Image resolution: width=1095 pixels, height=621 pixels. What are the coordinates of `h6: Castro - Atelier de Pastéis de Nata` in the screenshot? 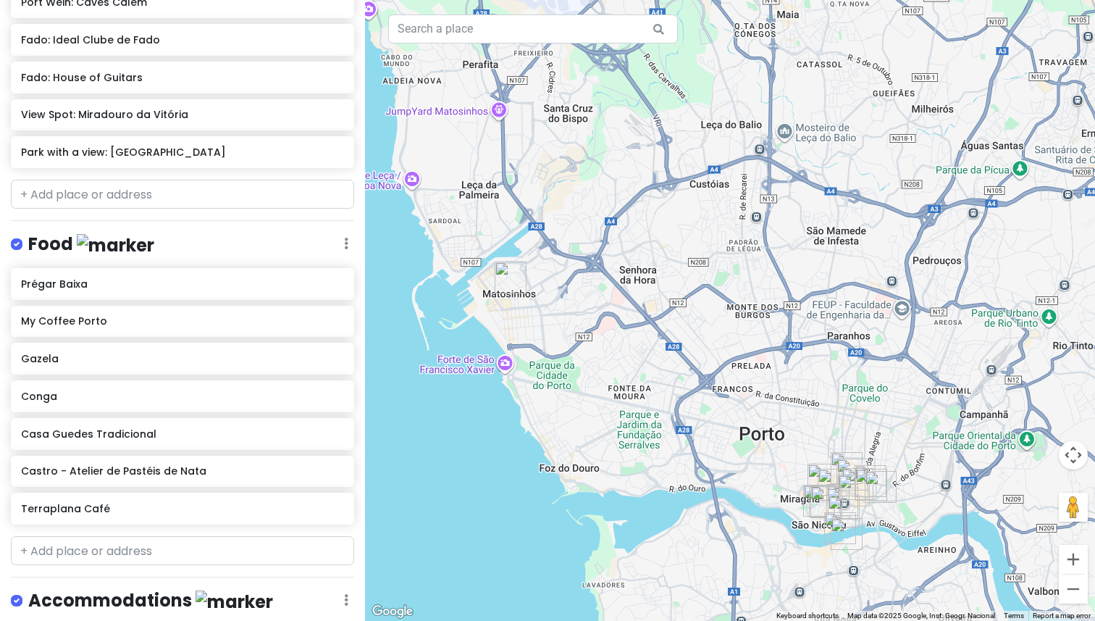 It's located at (182, 471).